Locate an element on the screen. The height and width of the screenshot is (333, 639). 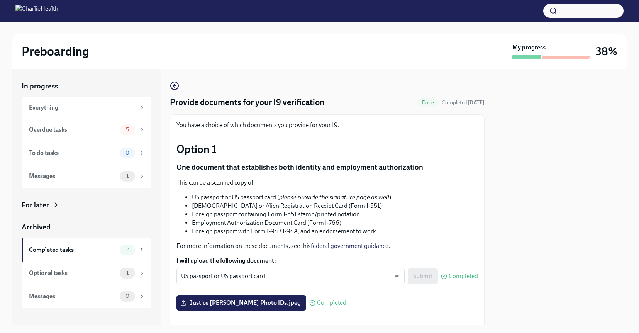
div: To do tasks is located at coordinates (73, 153).